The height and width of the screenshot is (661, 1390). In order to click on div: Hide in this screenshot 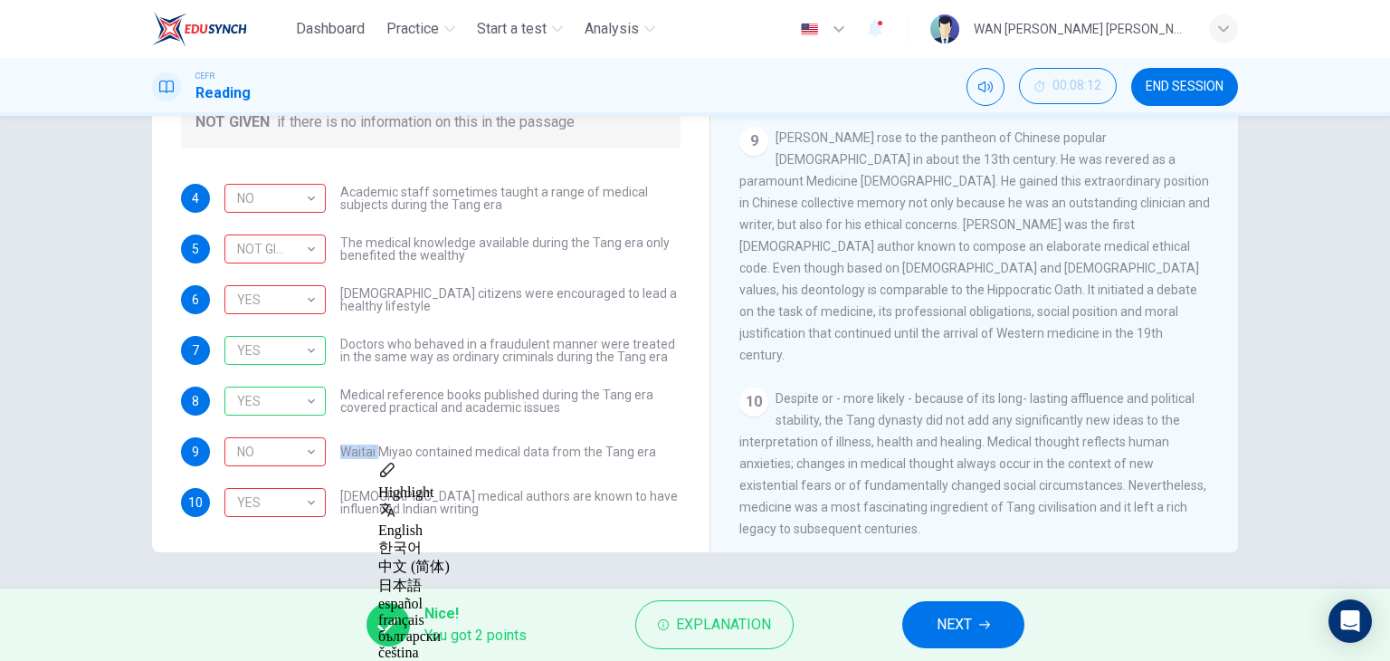, I will do `click(1068, 87)`.